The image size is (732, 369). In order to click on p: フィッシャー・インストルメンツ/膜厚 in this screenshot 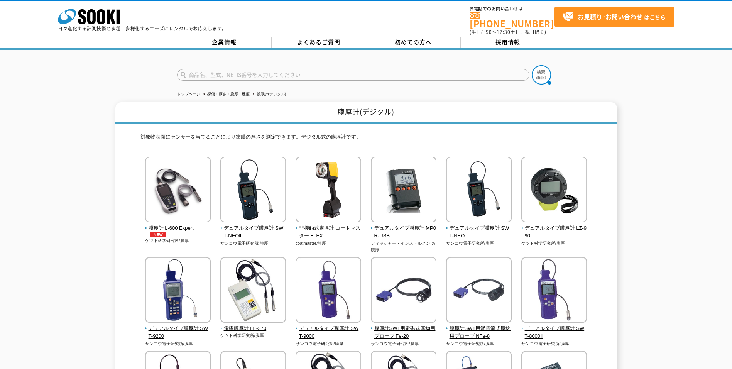, I will do `click(404, 246)`.